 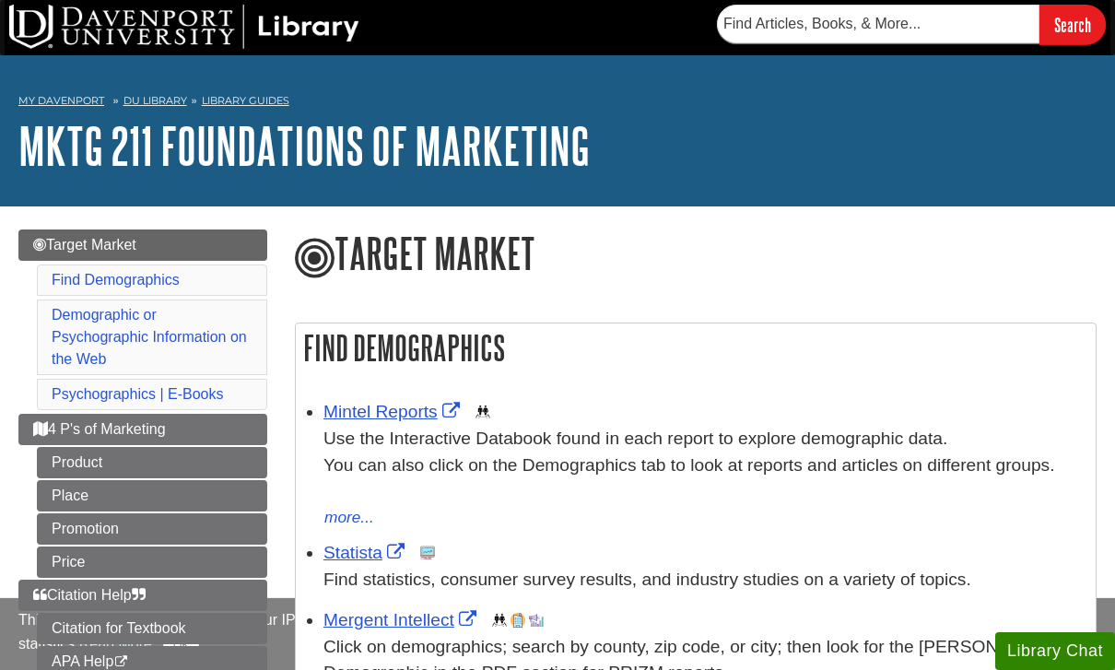 What do you see at coordinates (428, 553) in the screenshot?
I see `img: Statistics` at bounding box center [428, 553].